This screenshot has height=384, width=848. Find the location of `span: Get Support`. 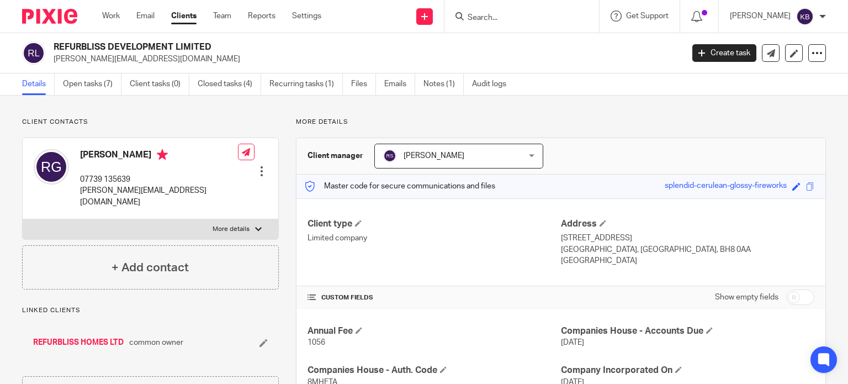

span: Get Support is located at coordinates (647, 16).